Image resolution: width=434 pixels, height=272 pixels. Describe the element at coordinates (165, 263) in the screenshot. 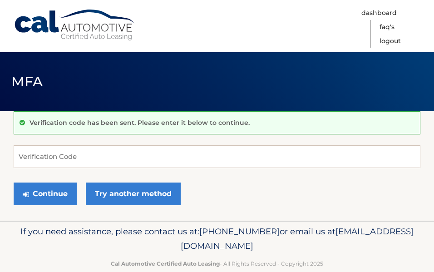

I see `strong: Cal Automotive Certified Auto Leasing` at that location.